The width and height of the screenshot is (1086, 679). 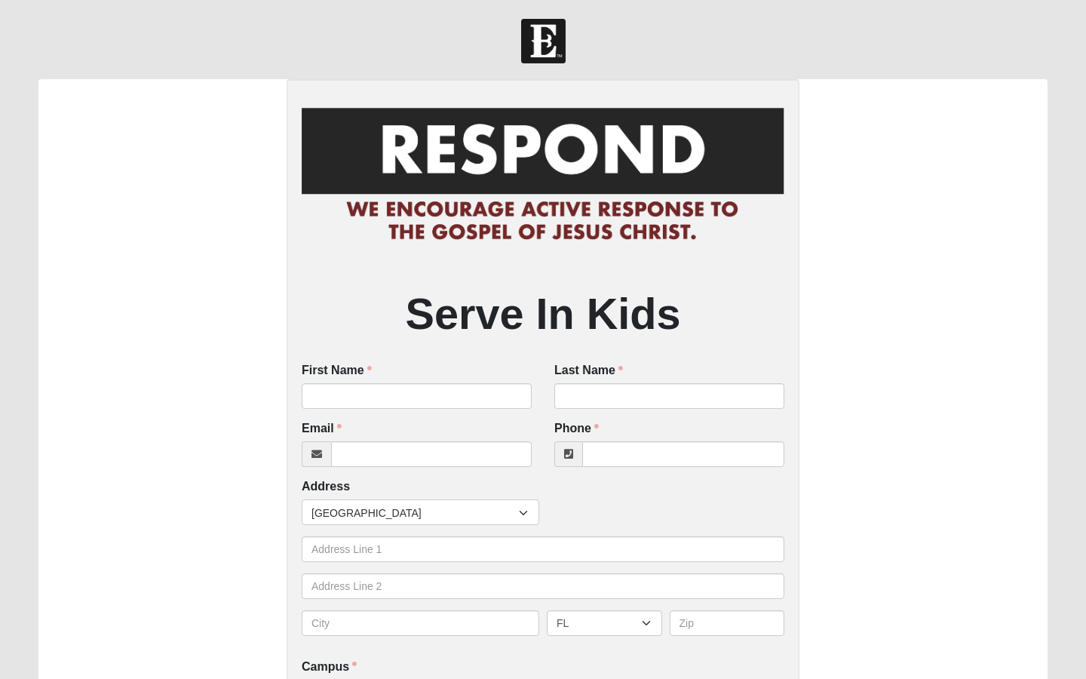 What do you see at coordinates (321, 428) in the screenshot?
I see `label: Email` at bounding box center [321, 428].